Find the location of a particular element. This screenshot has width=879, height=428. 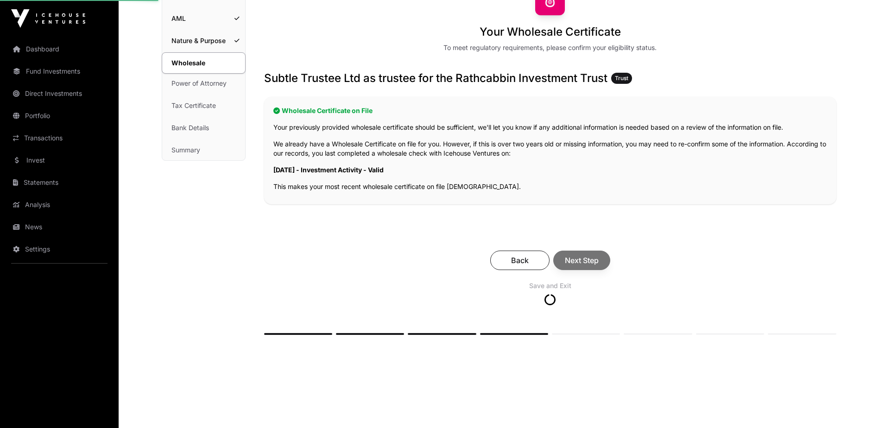

a: AML is located at coordinates (204, 19).